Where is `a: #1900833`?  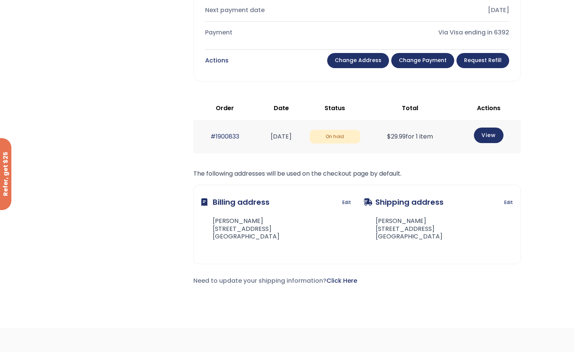 a: #1900833 is located at coordinates (225, 136).